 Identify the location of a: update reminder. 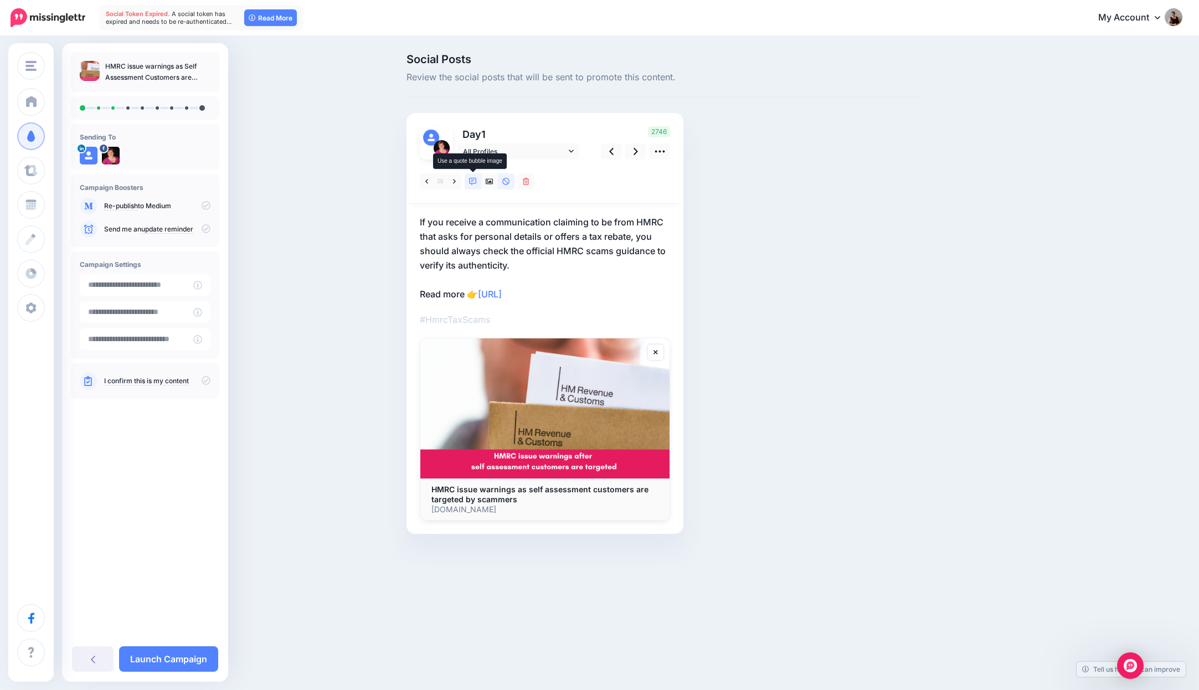
(167, 229).